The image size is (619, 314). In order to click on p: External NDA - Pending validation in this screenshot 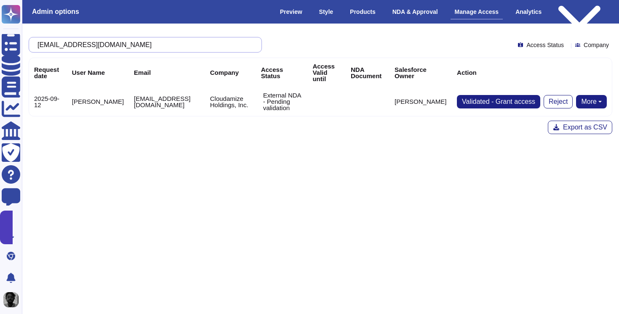, I will do `click(283, 101)`.